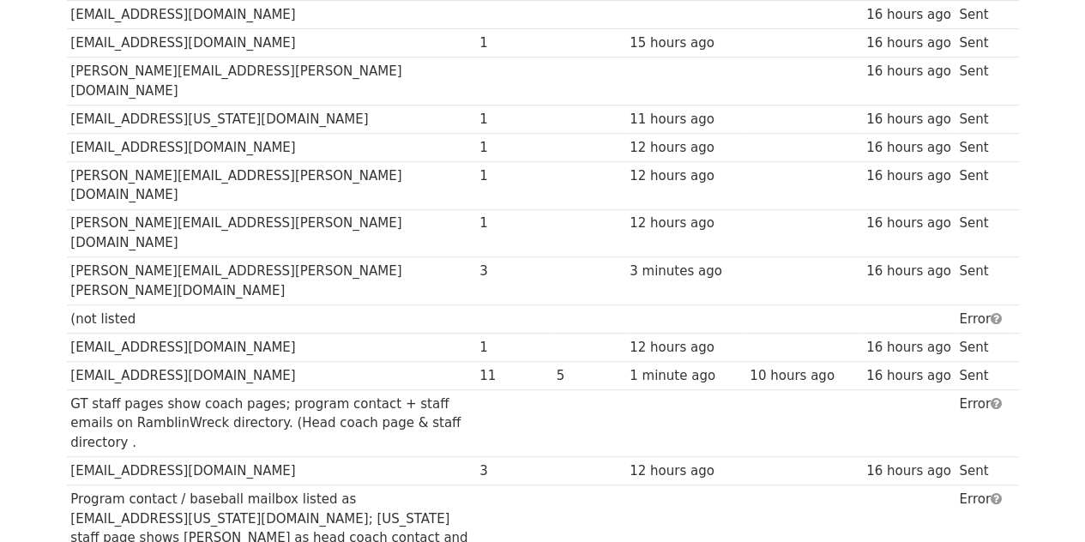 The image size is (1085, 542). What do you see at coordinates (589, 376) in the screenshot?
I see `div: 5` at bounding box center [589, 376].